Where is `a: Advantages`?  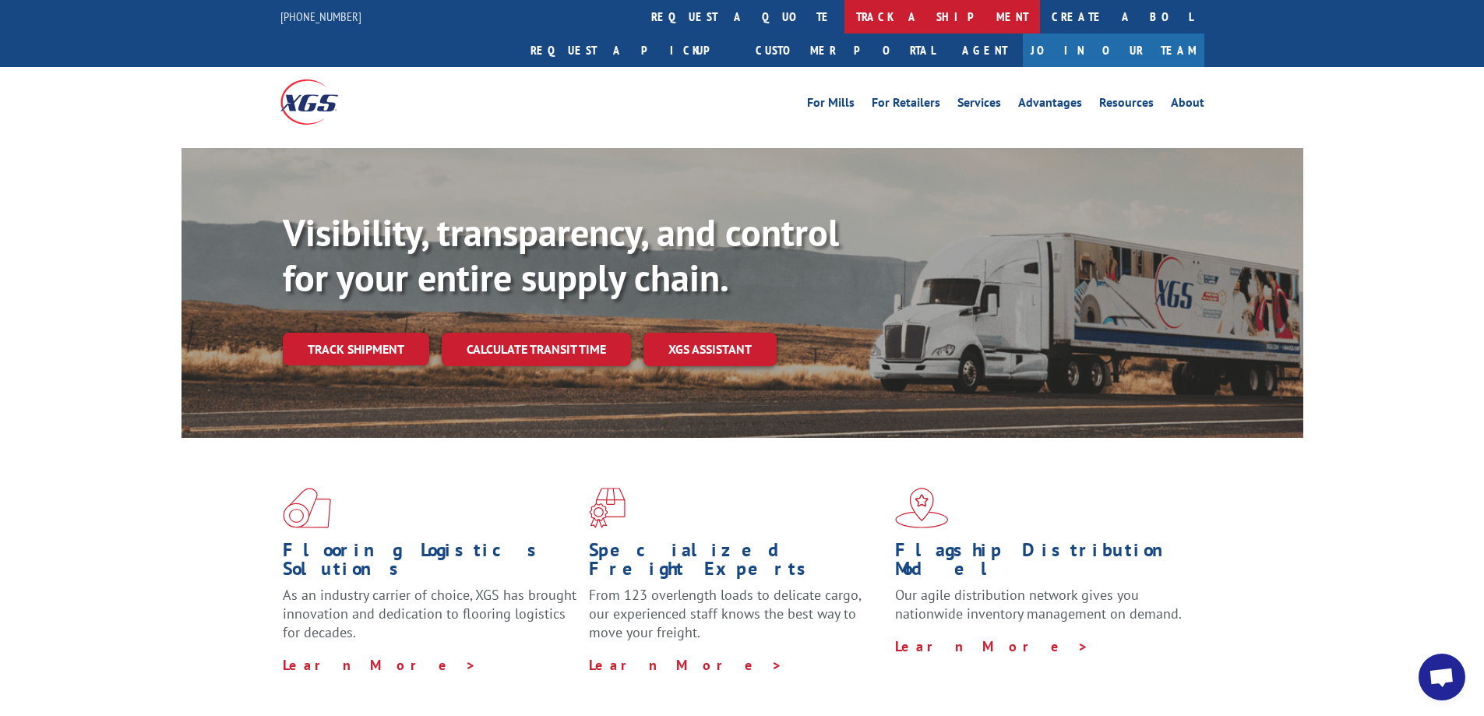 a: Advantages is located at coordinates (1050, 105).